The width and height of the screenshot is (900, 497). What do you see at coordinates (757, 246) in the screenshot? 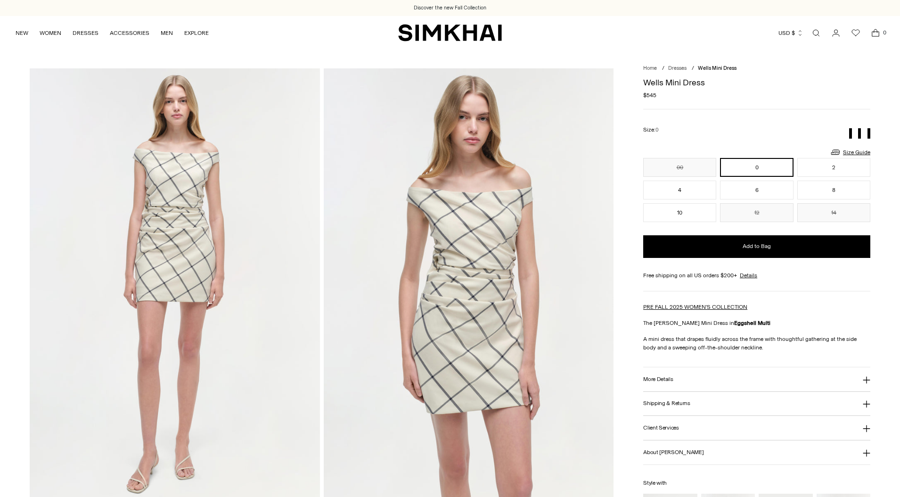
I see `span: Add to Bag` at bounding box center [757, 246].